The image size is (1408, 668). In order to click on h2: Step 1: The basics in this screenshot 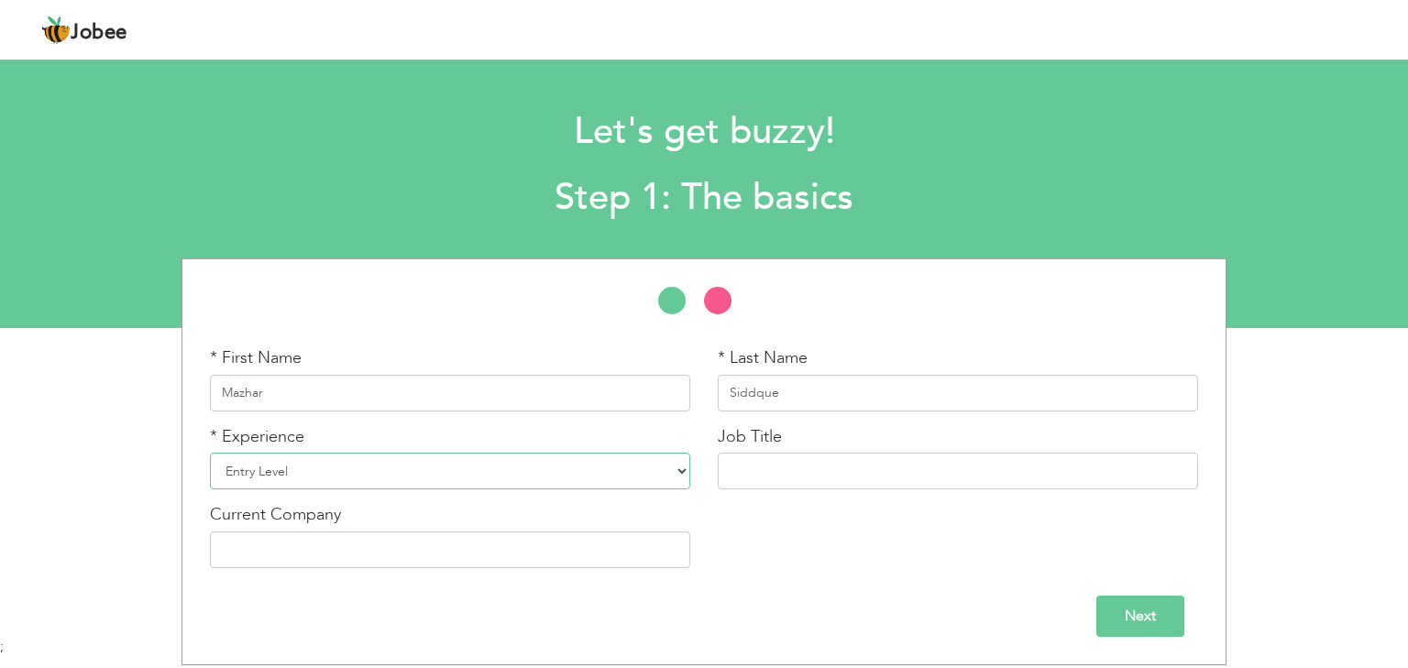, I will do `click(704, 198)`.